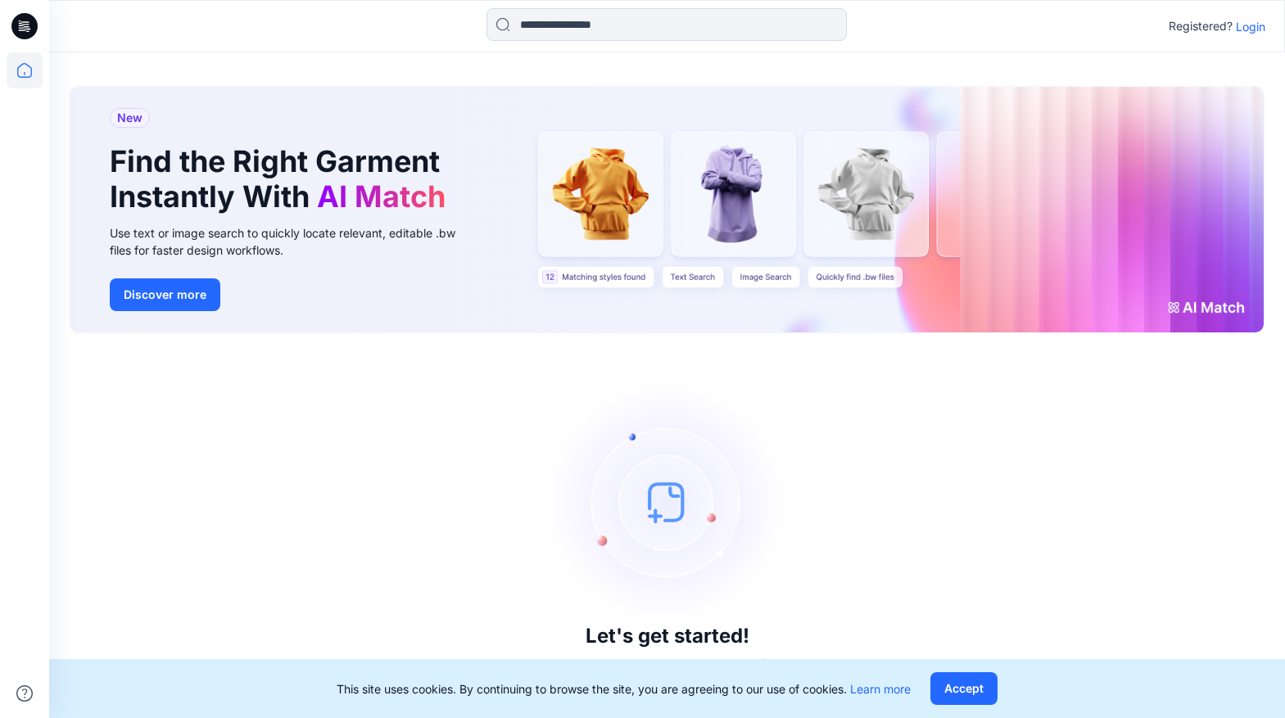 The width and height of the screenshot is (1285, 718). What do you see at coordinates (964, 689) in the screenshot?
I see `button: Accept` at bounding box center [964, 689].